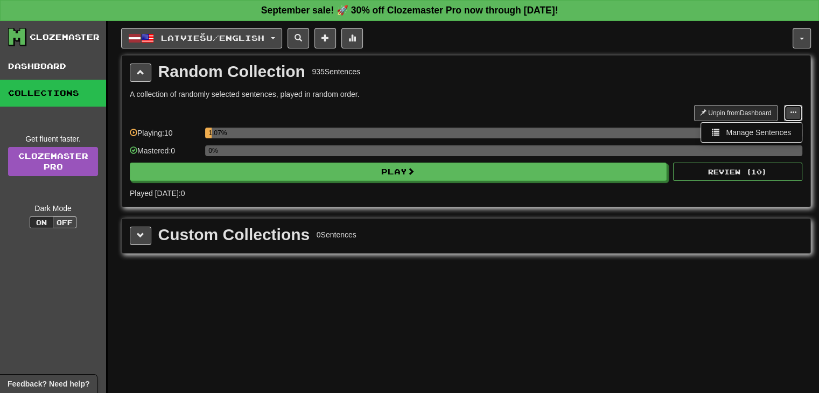  I want to click on div: Get fluent faster., so click(53, 139).